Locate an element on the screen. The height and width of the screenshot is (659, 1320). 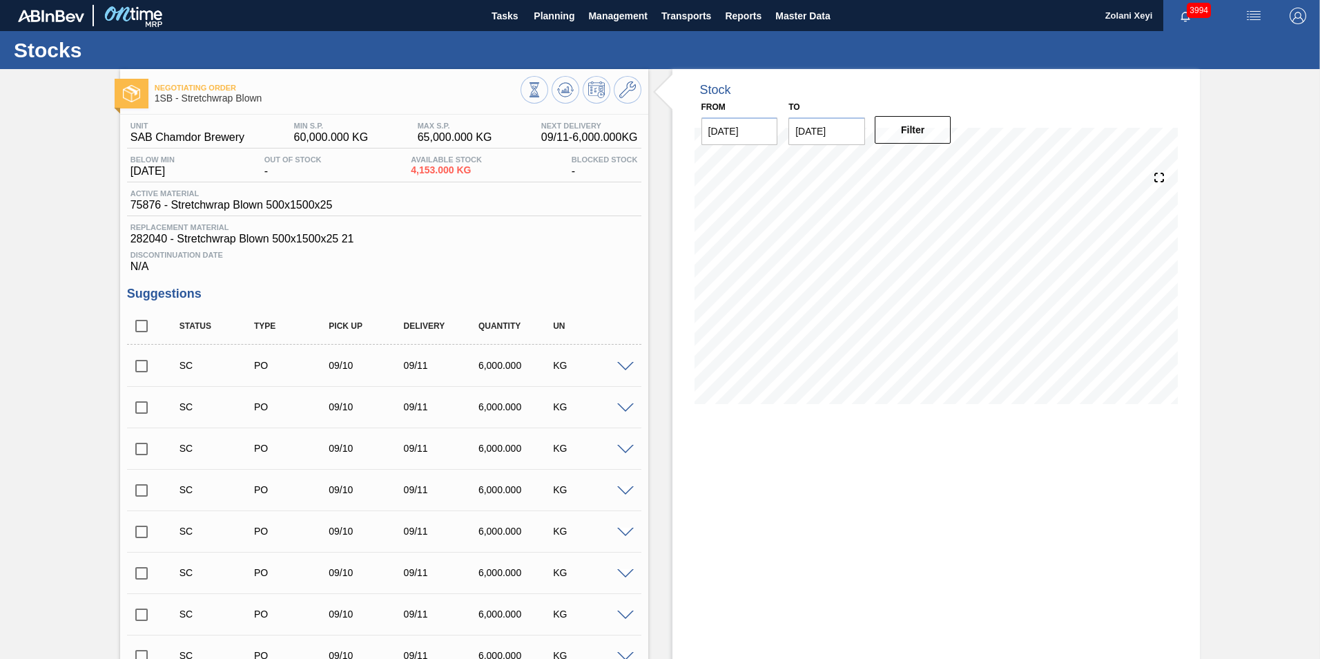
div: Delivery is located at coordinates (442, 326).